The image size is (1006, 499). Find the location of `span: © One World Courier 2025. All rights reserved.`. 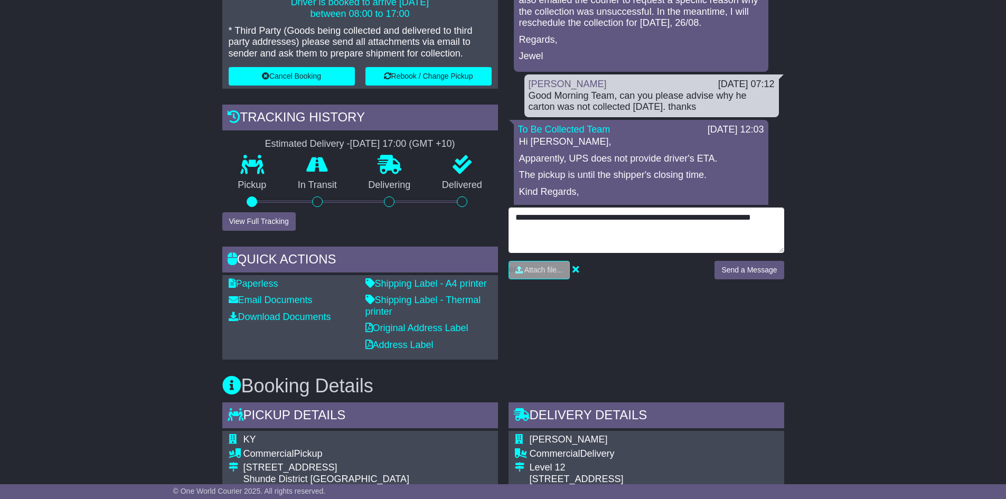

span: © One World Courier 2025. All rights reserved. is located at coordinates (249, 491).